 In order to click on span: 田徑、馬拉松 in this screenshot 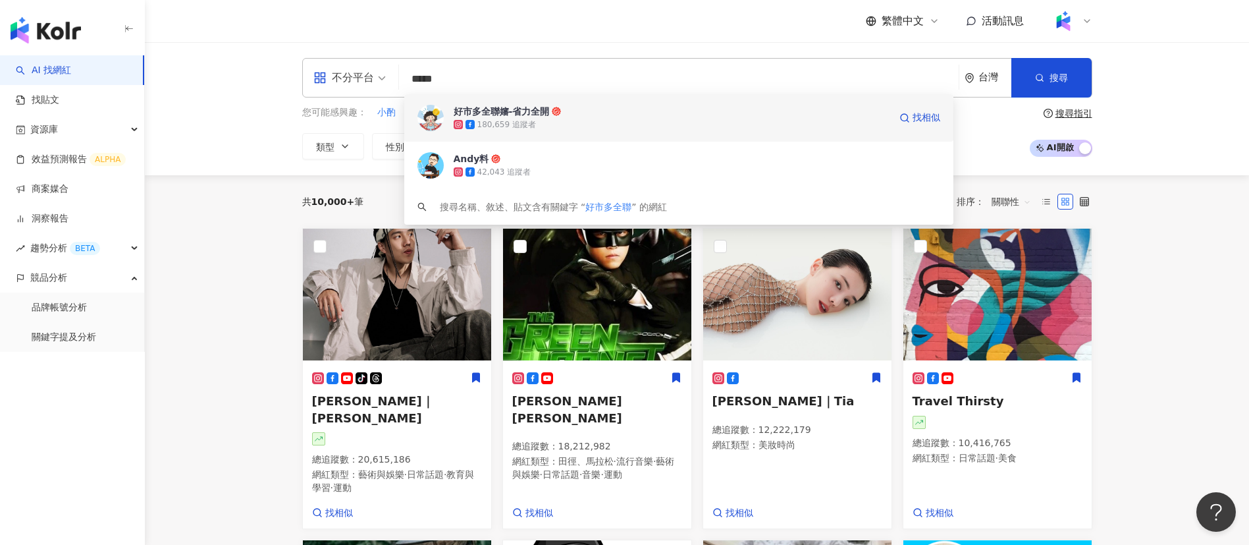, I will do `click(586, 461)`.